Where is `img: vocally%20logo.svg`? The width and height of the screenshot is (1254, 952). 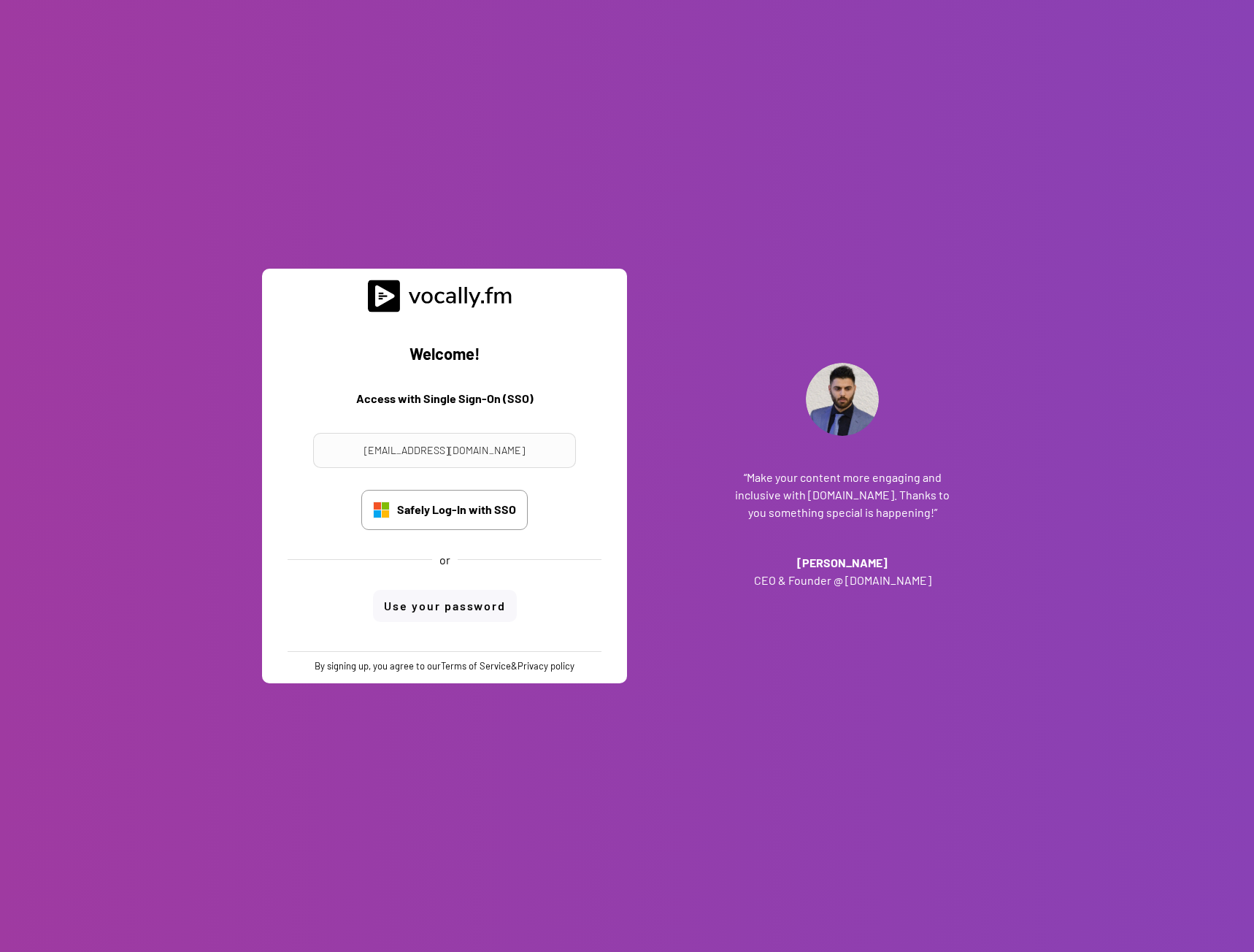
img: vocally%20logo.svg is located at coordinates (444, 296).